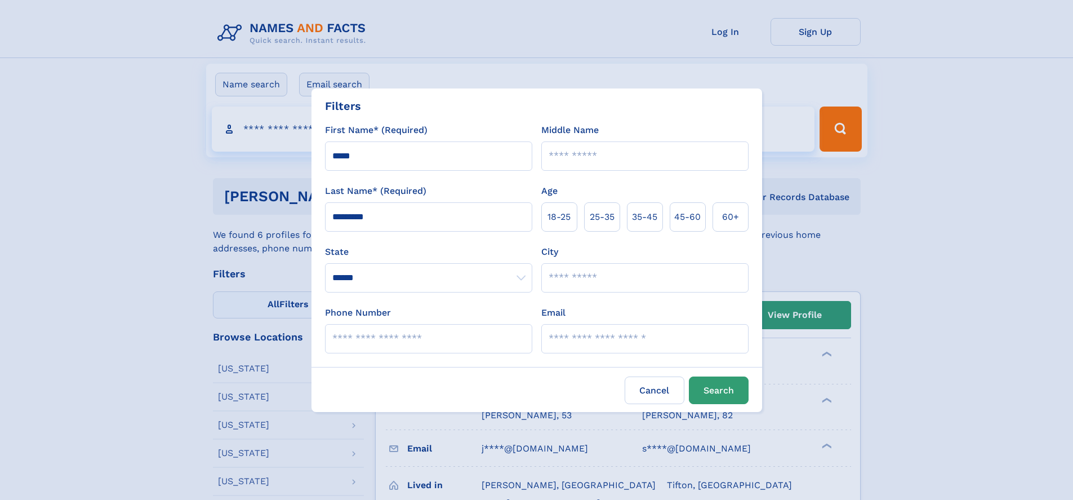  Describe the element at coordinates (343, 106) in the screenshot. I see `div: Filters` at that location.